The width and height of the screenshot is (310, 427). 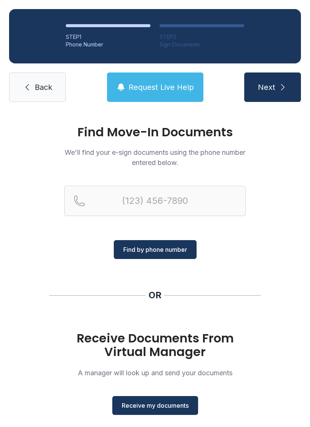 I want to click on div: STEP 1, so click(x=108, y=37).